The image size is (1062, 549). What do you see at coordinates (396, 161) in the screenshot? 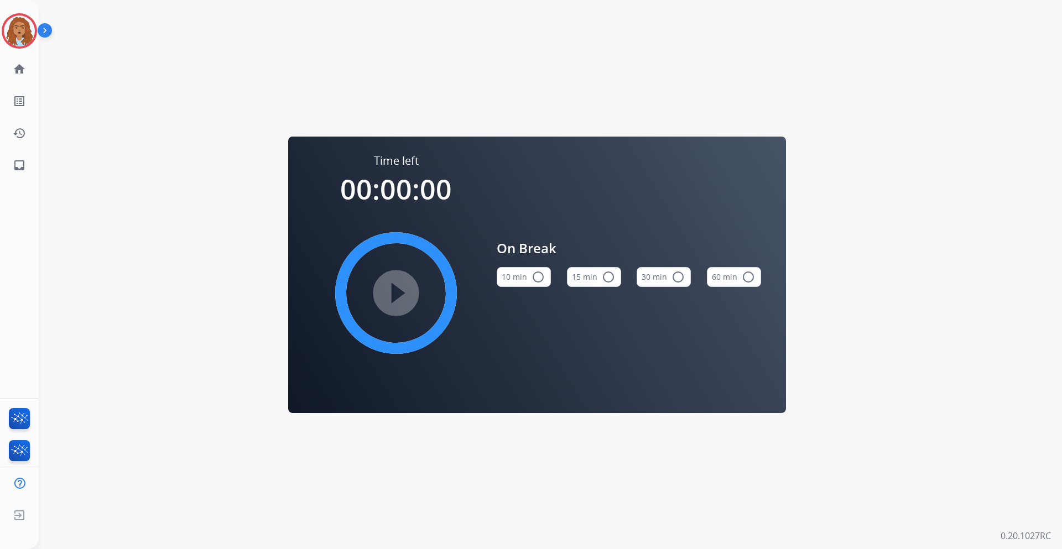
I see `span: Time left` at bounding box center [396, 161].